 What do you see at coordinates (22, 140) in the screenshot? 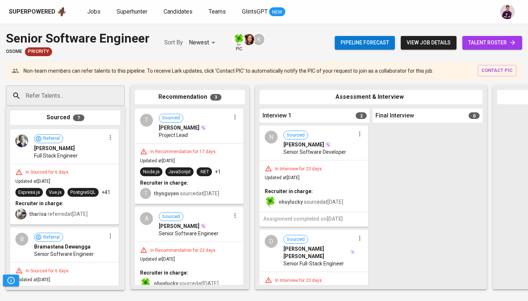
I see `img: 8f3e2e2b3f5e2541ef7ee7e41f1b5899.jpg` at bounding box center [22, 140].